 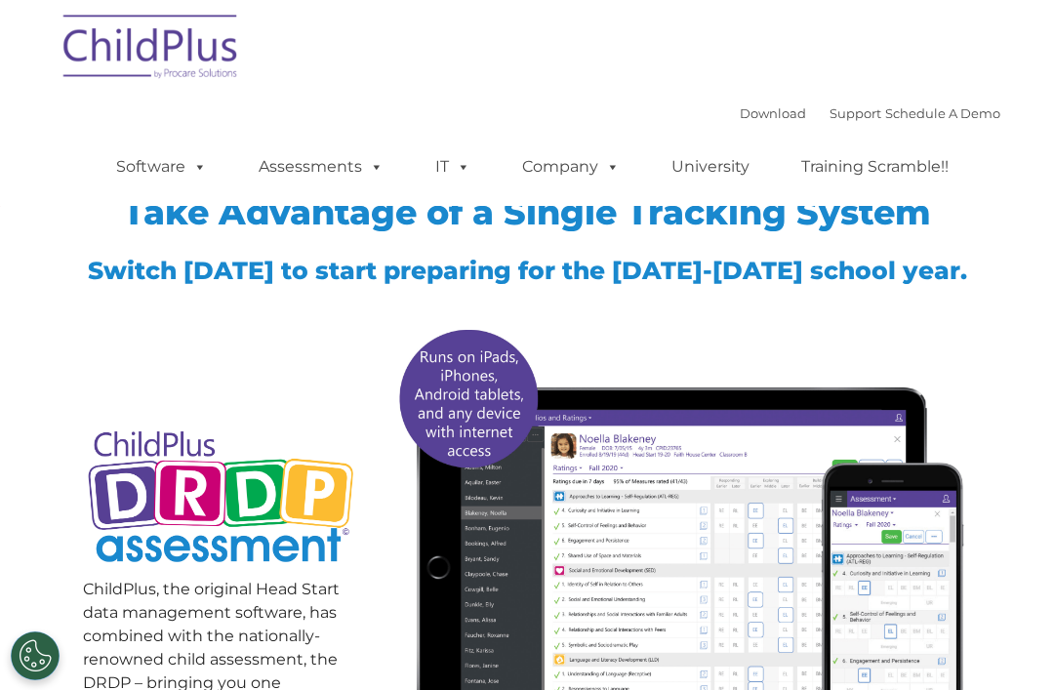 I want to click on a: Schedule A Demo, so click(x=943, y=113).